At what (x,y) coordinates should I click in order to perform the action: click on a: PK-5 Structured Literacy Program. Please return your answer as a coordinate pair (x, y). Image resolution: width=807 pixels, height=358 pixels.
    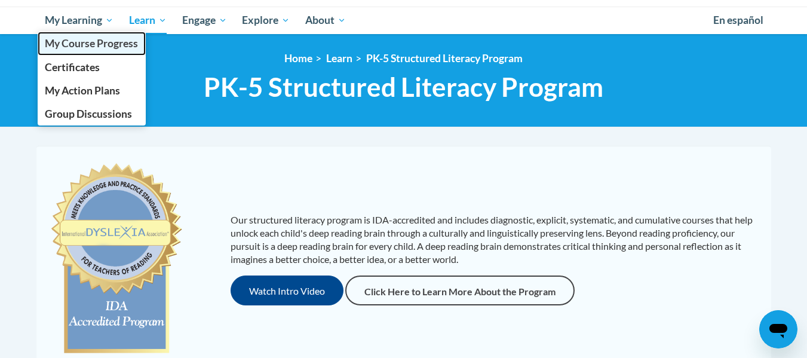
    Looking at the image, I should click on (444, 58).